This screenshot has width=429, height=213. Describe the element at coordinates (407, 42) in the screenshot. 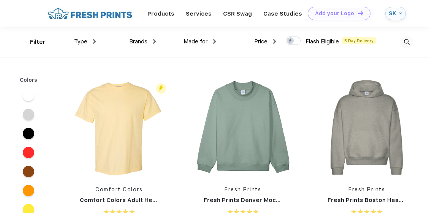

I see `img: desktop_search.svg` at that location.